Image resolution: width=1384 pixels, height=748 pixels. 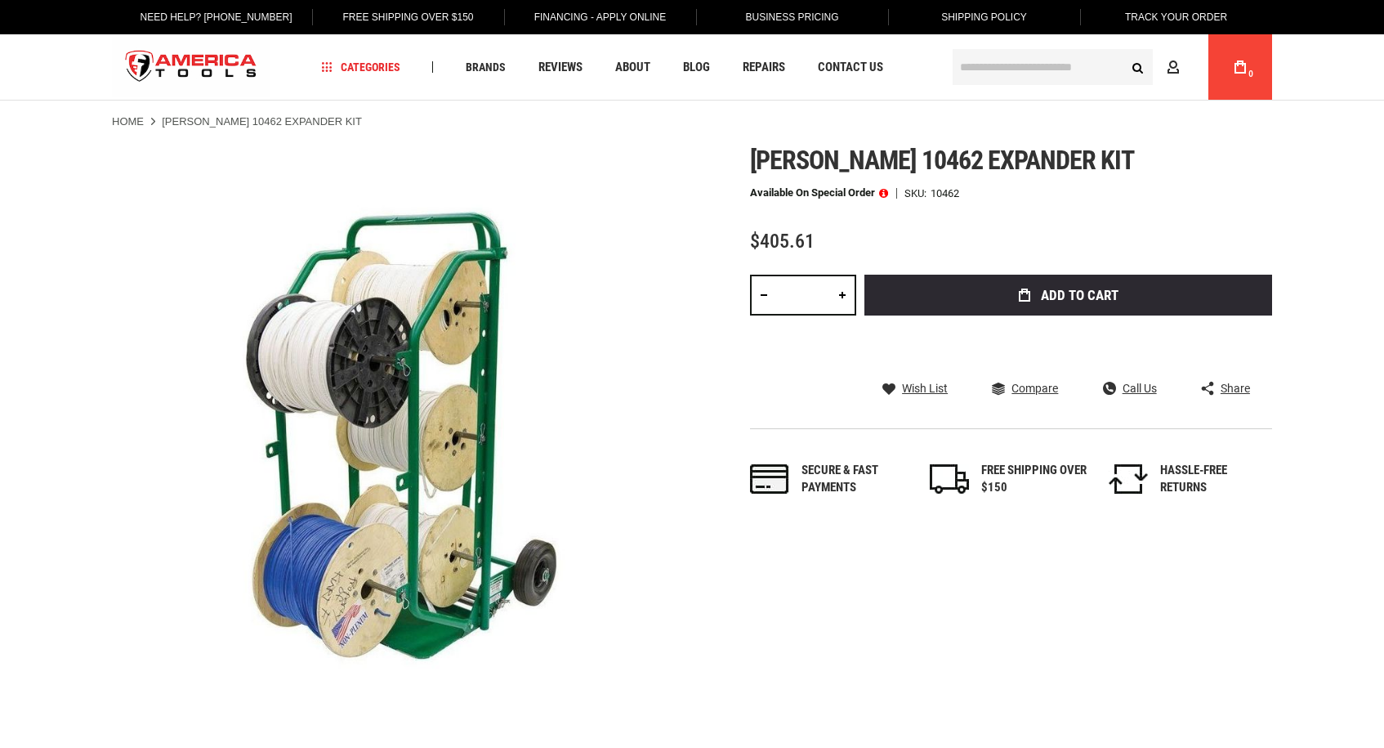 I want to click on span: Wish List, so click(x=925, y=388).